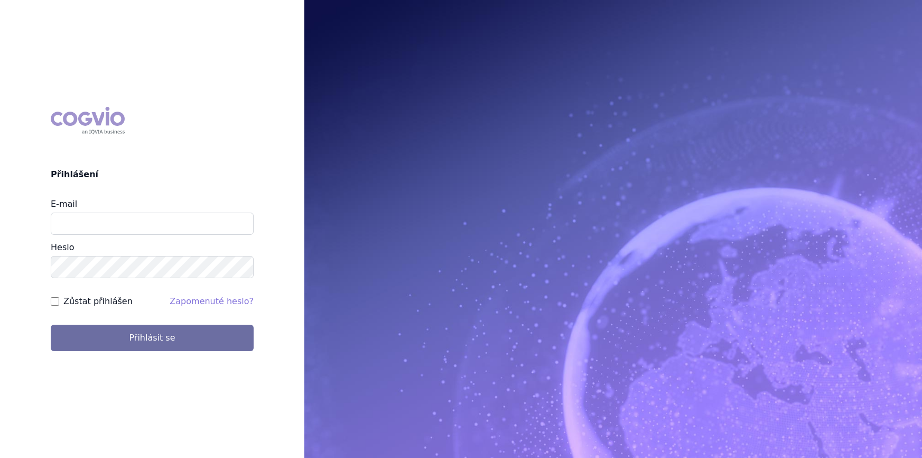  I want to click on label: Heslo, so click(62, 247).